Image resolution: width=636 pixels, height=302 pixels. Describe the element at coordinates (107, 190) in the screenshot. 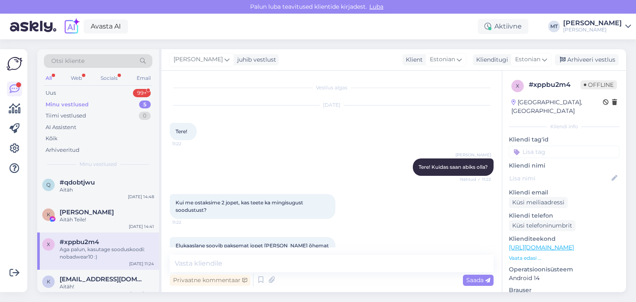

I see `div: Aitäh` at that location.